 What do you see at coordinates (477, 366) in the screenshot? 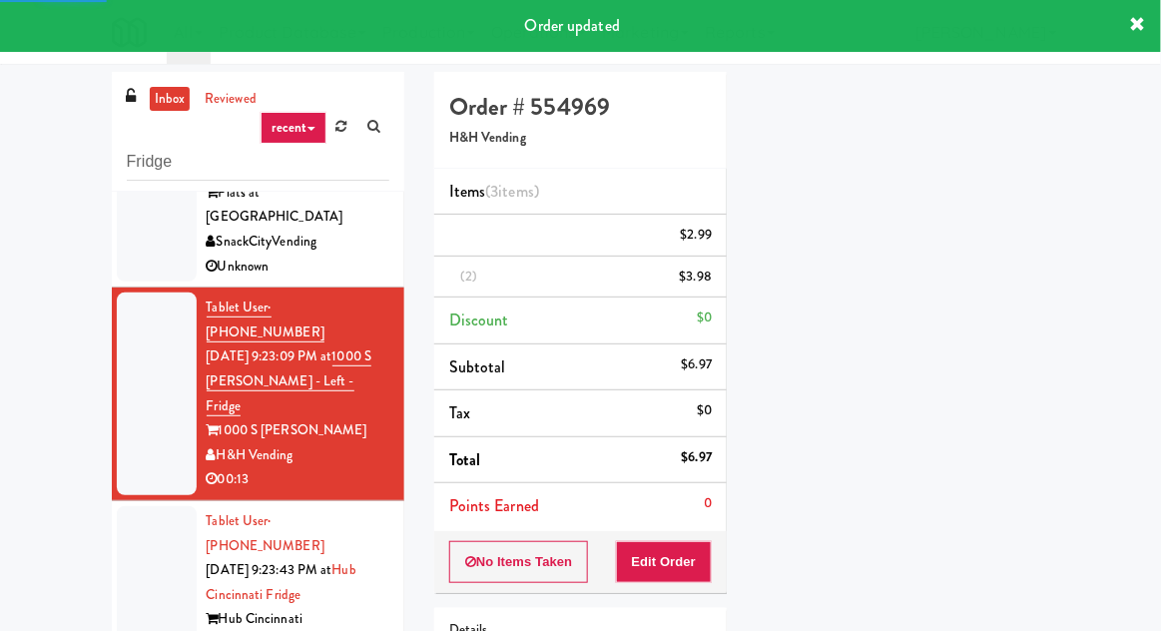
I see `span: Subtotal` at bounding box center [477, 366].